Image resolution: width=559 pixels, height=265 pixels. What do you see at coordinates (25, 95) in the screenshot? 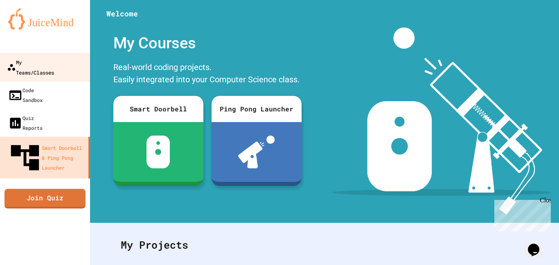
I see `div: Code Sandbox` at bounding box center [25, 95].